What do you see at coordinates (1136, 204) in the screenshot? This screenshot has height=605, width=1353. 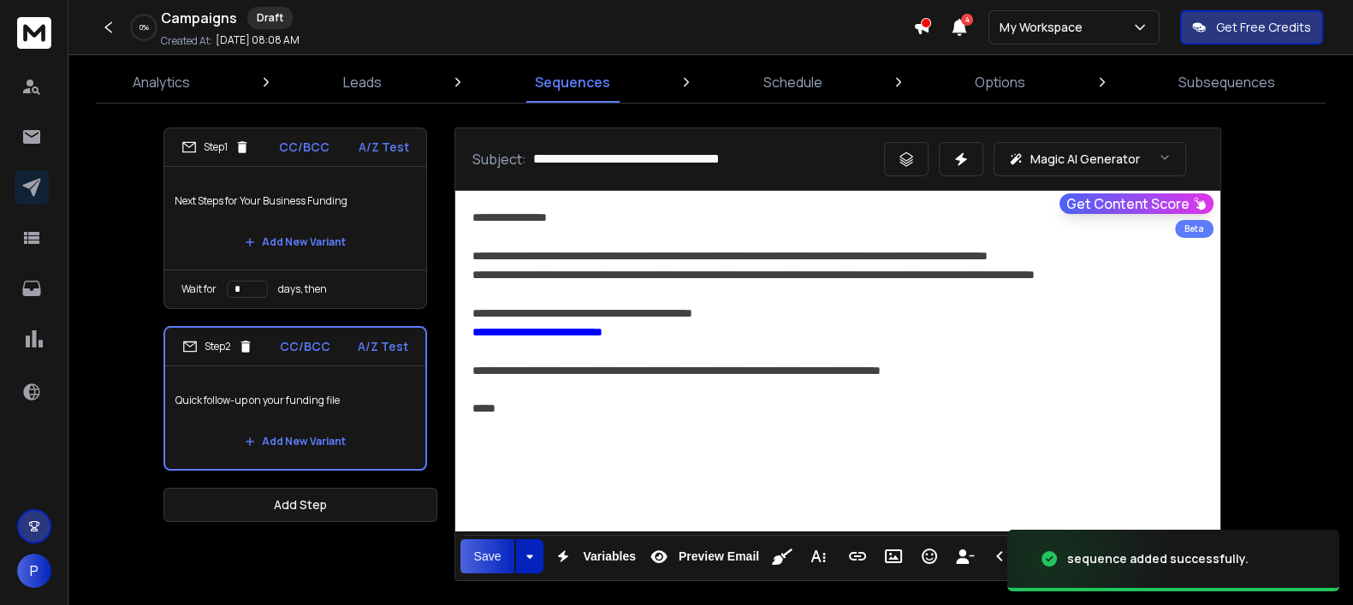 I see `button: Get Content Score` at bounding box center [1136, 204].